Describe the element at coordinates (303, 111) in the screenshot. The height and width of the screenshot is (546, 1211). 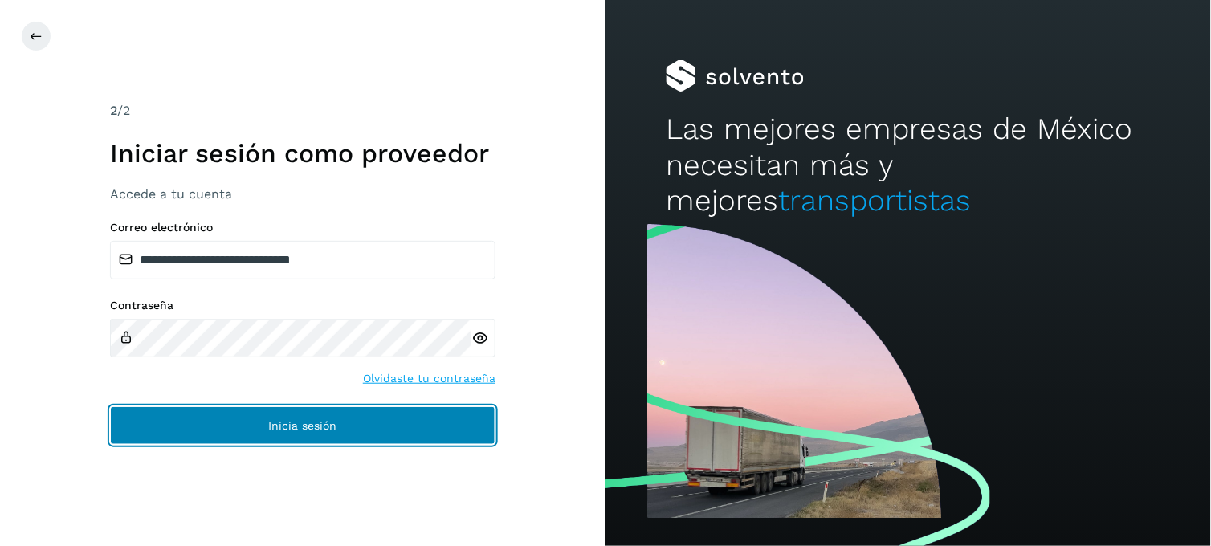
I see `div: /2` at that location.